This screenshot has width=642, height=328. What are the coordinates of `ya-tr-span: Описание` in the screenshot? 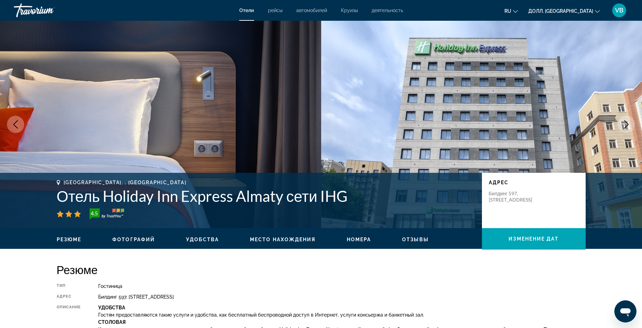 It's located at (69, 307).